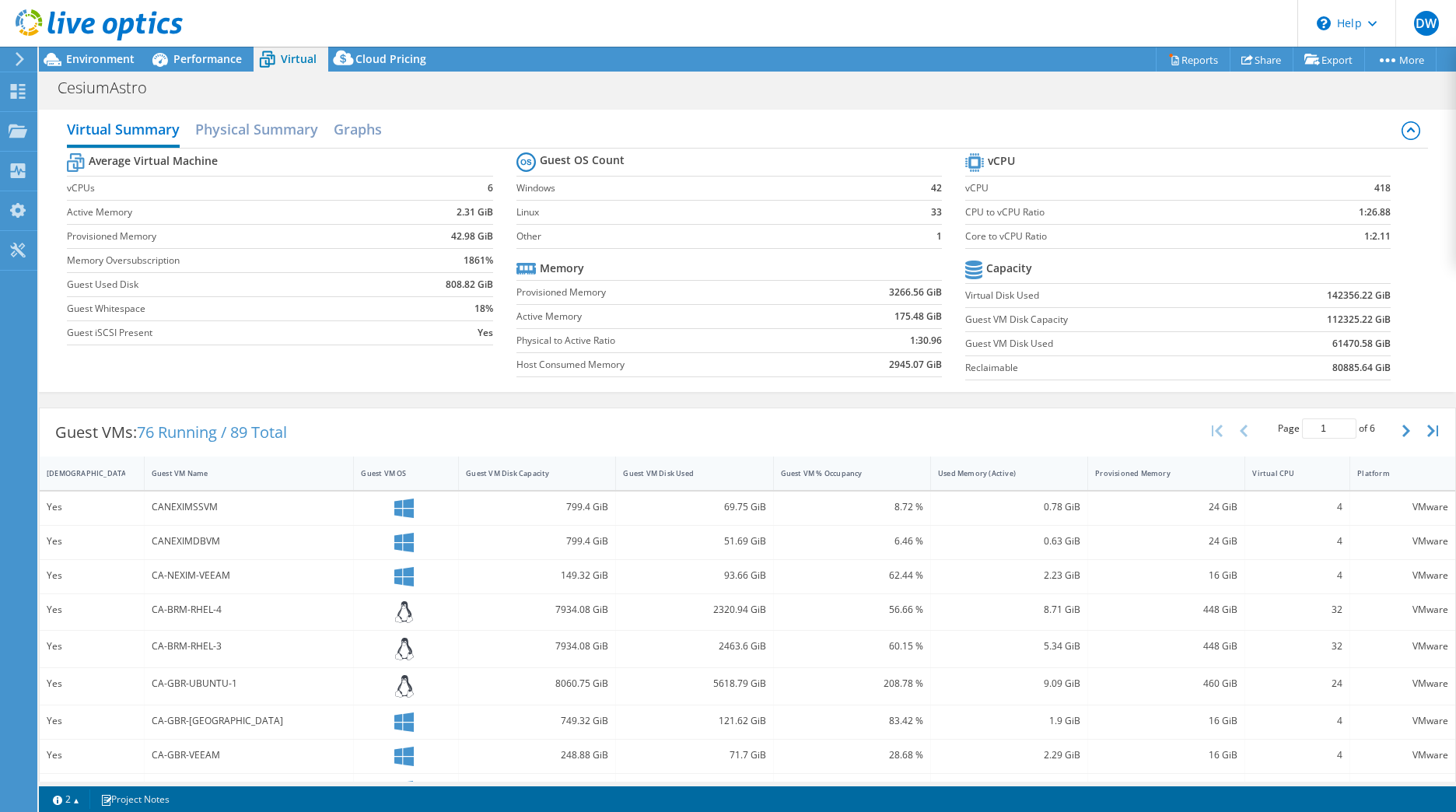 The width and height of the screenshot is (1456, 812). I want to click on b: 112325.22 GiB, so click(1359, 320).